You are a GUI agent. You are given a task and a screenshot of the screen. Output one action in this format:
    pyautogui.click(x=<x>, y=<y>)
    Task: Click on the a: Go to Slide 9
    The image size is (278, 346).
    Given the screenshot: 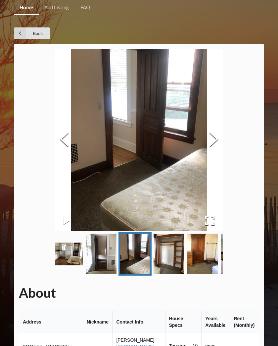 What is the action you would take?
    pyautogui.click(x=135, y=254)
    